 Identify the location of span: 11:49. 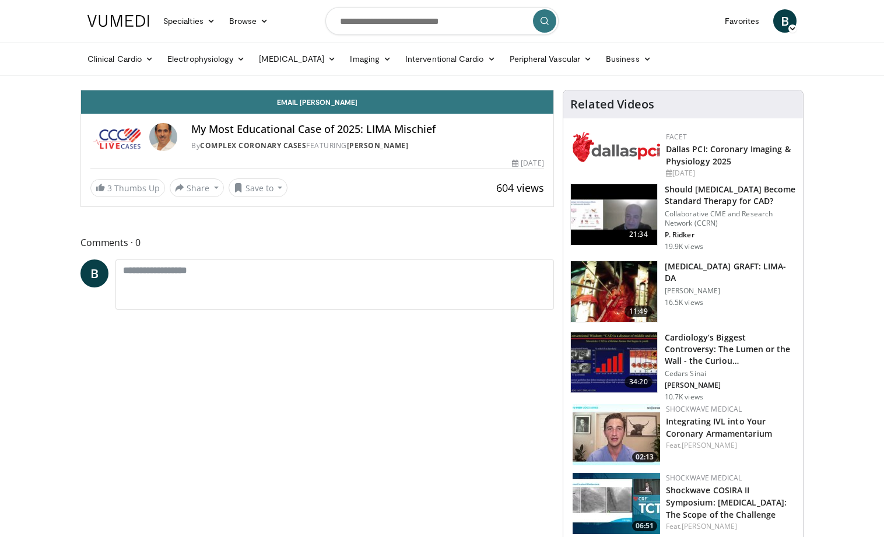
(638, 311).